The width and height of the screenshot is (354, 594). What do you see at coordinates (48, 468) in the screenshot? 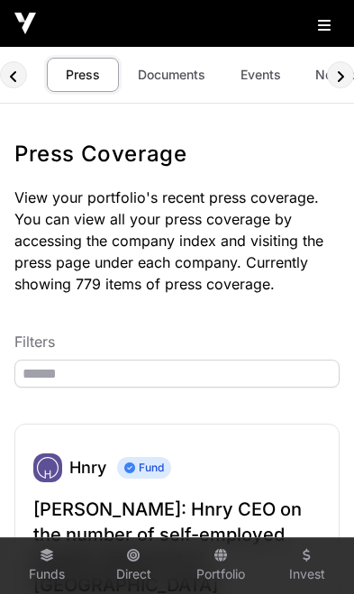
I see `img: Hnry.svg` at bounding box center [48, 468].